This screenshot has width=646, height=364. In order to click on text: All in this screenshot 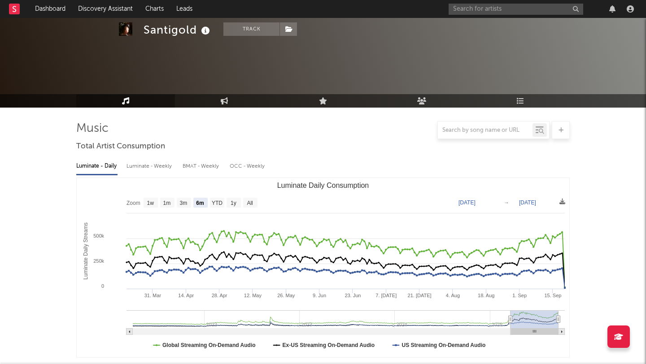, I will do `click(249, 203)`.